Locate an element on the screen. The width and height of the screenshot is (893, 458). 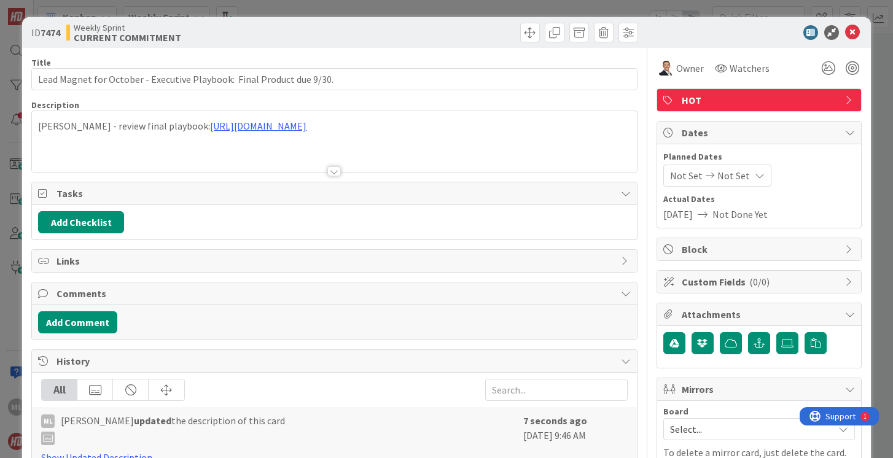
span: Description is located at coordinates (55, 105).